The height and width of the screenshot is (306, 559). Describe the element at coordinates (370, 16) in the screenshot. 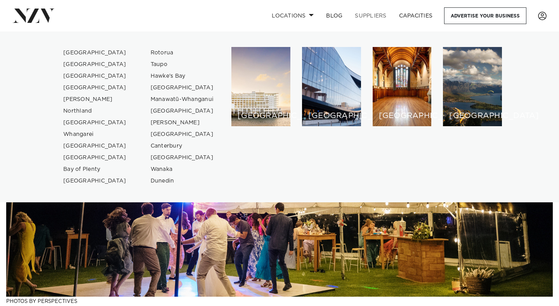

I see `a: SUPPLIERS` at that location.